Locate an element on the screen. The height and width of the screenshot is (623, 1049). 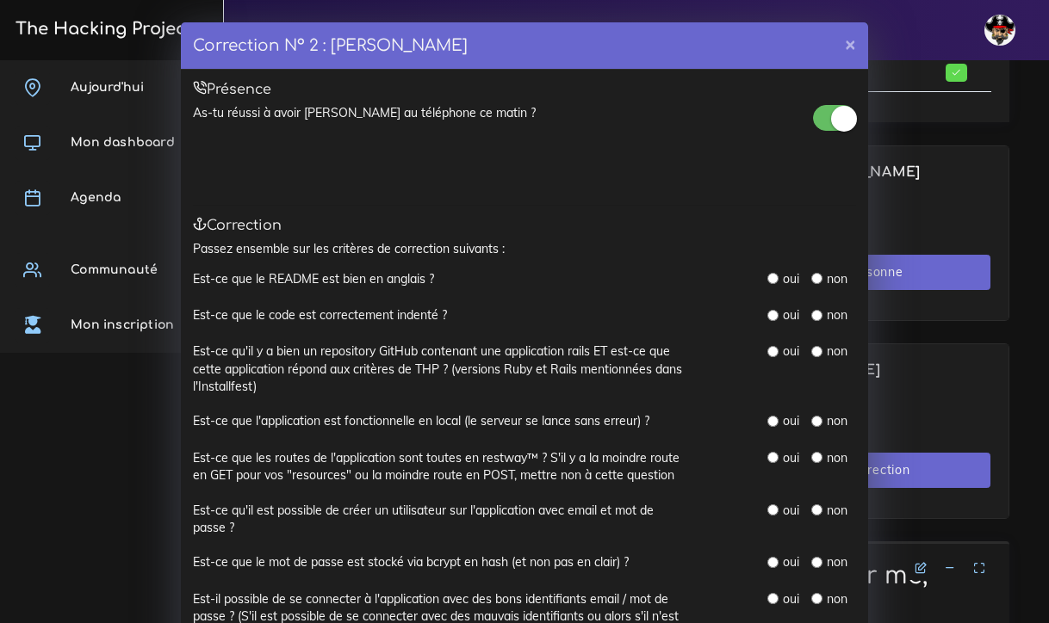
label: Est-ce que l'application est fonctionnelle en local (le serveur se lance sans erreur) ? is located at coordinates (421, 421).